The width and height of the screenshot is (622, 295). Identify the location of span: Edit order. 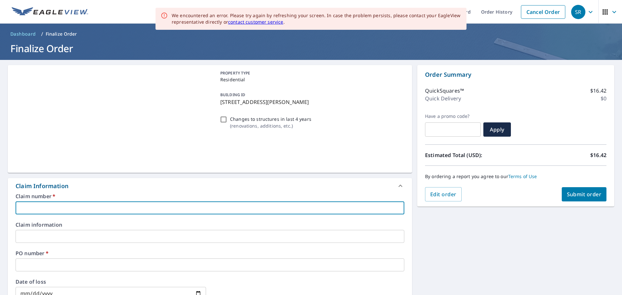
(443, 194).